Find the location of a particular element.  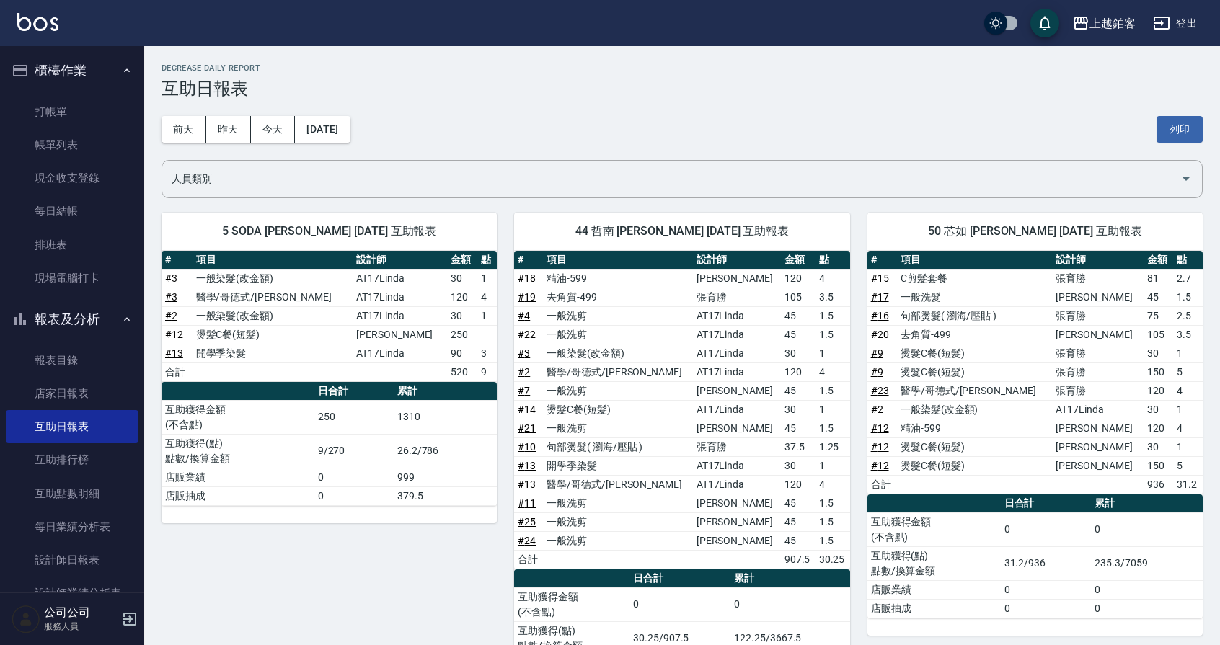

a: 設計師業績分析表 is located at coordinates (72, 594).